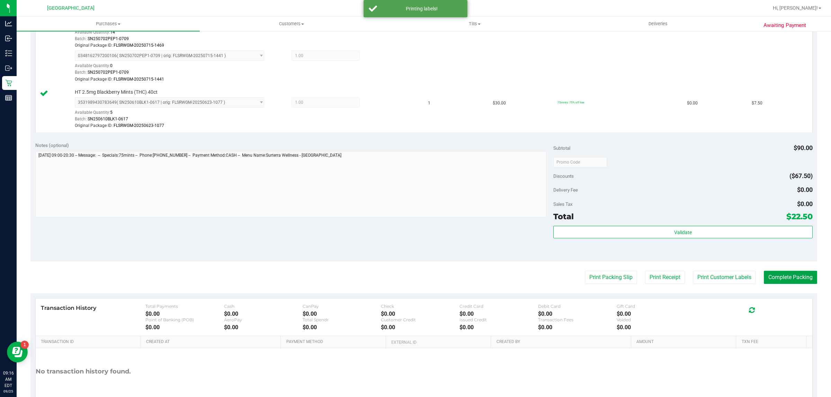 The width and height of the screenshot is (831, 397). I want to click on button: Complete Packing, so click(790, 278).